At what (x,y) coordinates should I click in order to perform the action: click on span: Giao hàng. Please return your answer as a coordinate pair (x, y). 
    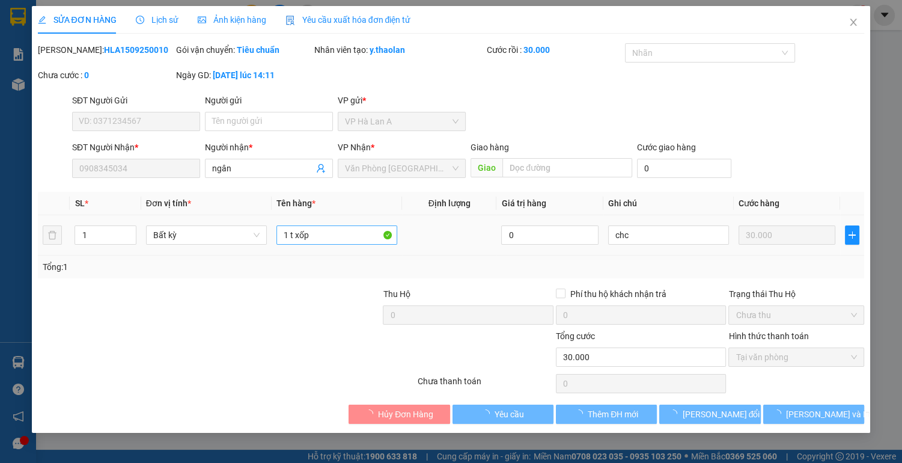
    Looking at the image, I should click on (490, 147).